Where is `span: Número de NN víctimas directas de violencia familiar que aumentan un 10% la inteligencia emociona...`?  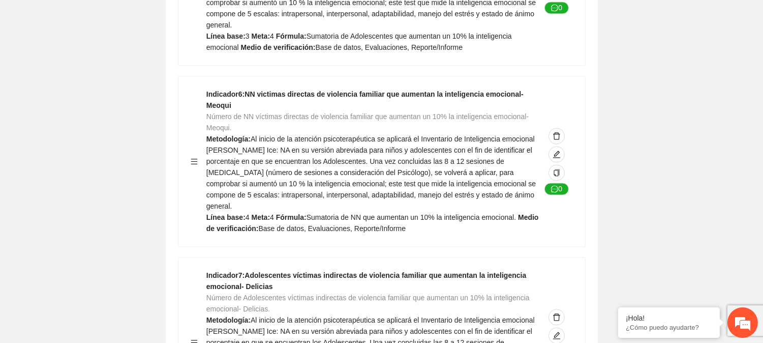 span: Número de NN víctimas directas de violencia familiar que aumentan un 10% la inteligencia emociona... is located at coordinates (368, 122).